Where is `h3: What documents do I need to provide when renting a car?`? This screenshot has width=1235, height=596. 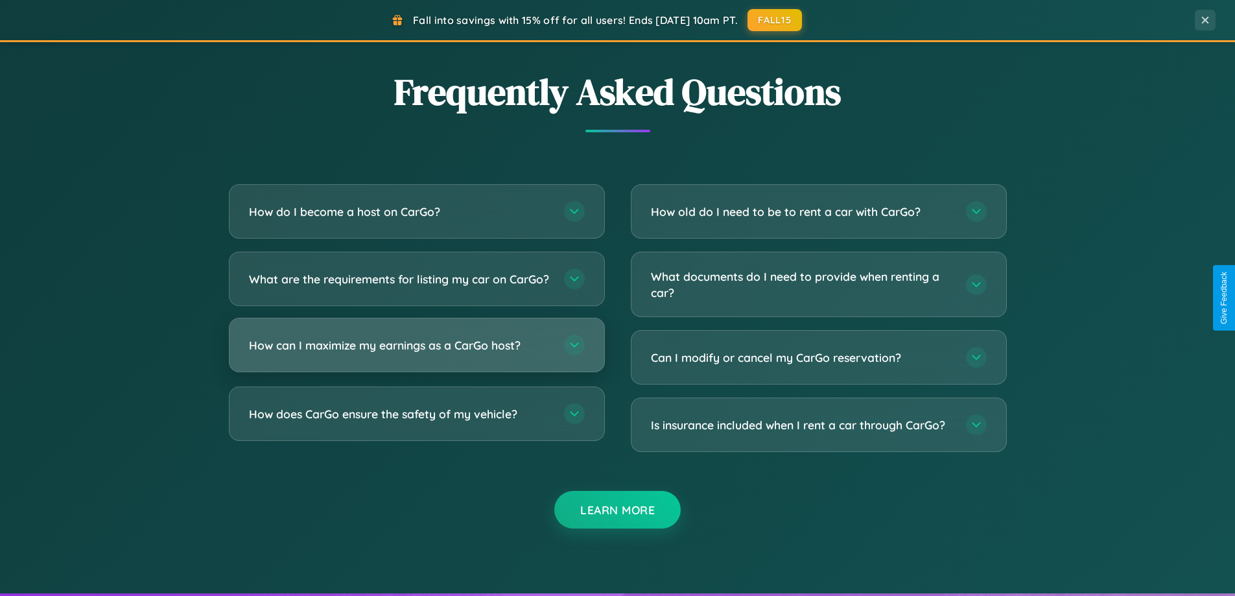 h3: What documents do I need to provide when renting a car? is located at coordinates (802, 284).